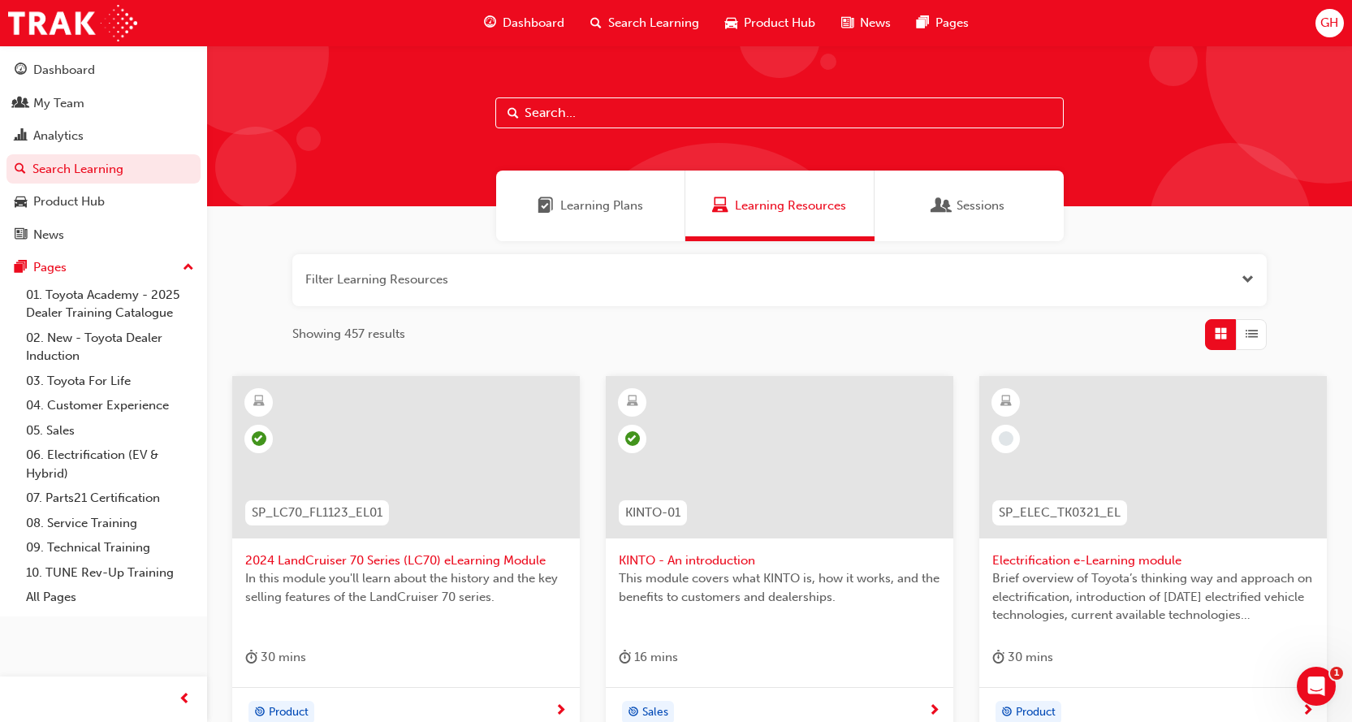 Image resolution: width=1352 pixels, height=722 pixels. Describe the element at coordinates (969, 205) in the screenshot. I see `a: SessionsSessions` at that location.